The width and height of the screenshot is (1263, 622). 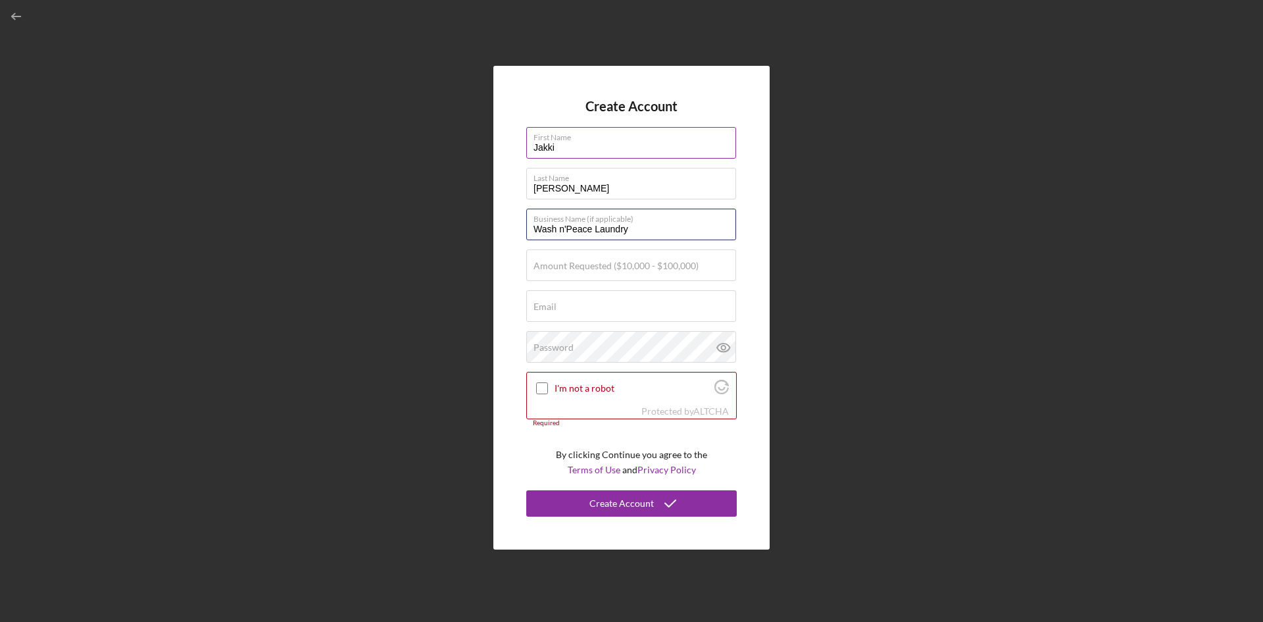 What do you see at coordinates (594, 469) in the screenshot?
I see `a: Terms of Use` at bounding box center [594, 469].